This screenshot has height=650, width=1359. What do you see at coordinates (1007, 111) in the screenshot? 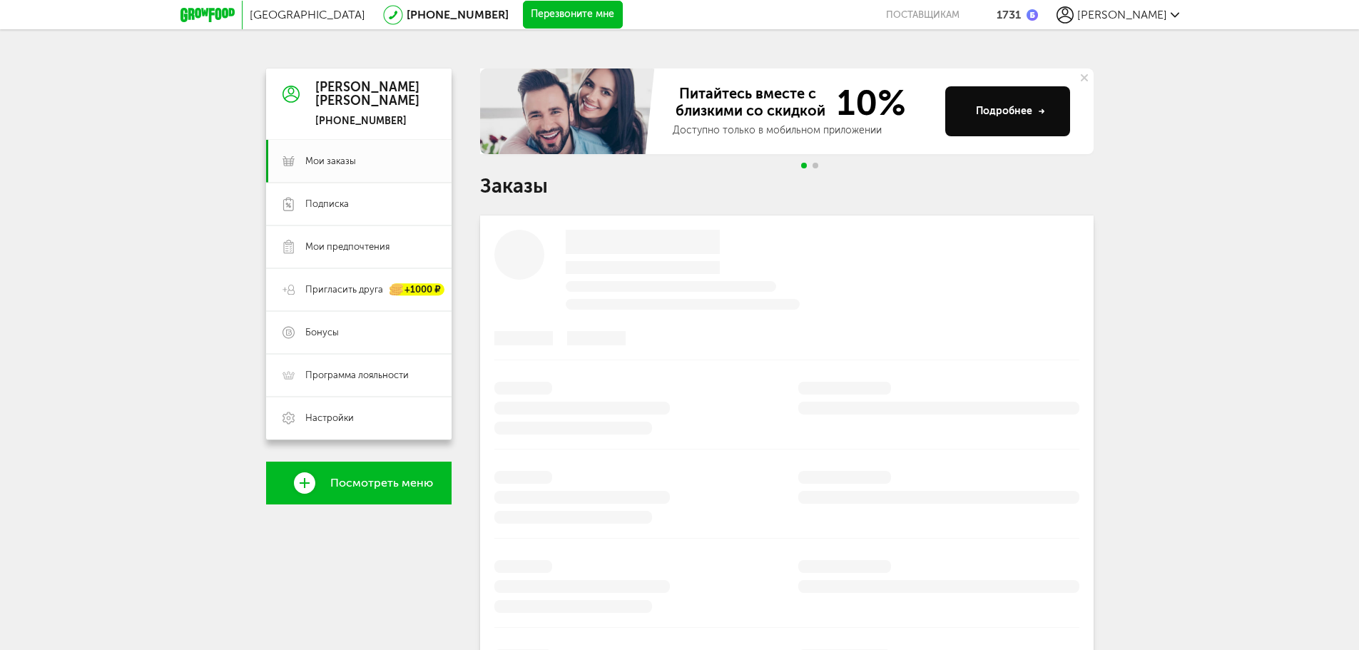
I see `button: Подробнее` at bounding box center [1007, 111].